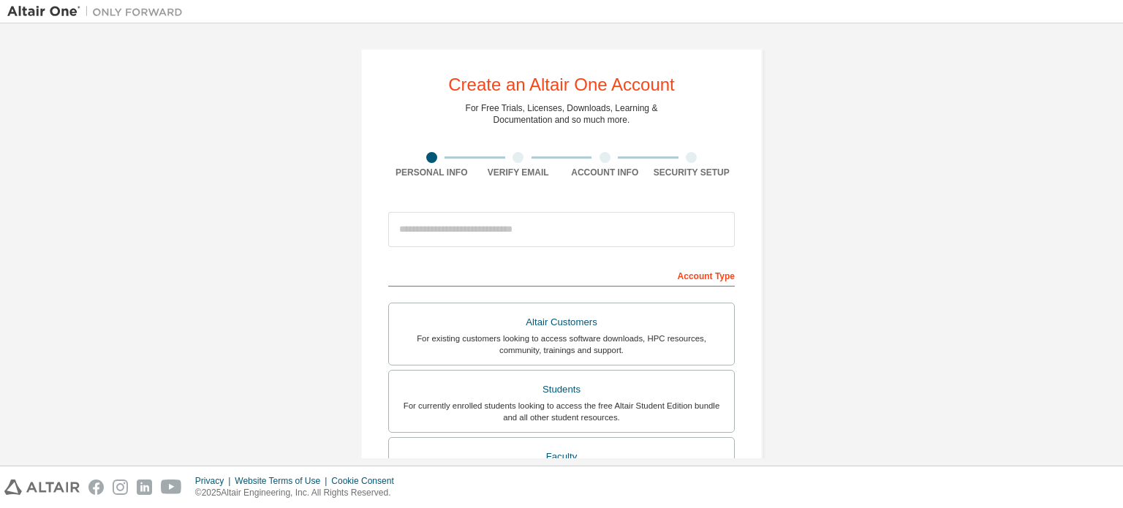 This screenshot has width=1123, height=508. Describe the element at coordinates (518, 172) in the screenshot. I see `div: Verify Email` at that location.